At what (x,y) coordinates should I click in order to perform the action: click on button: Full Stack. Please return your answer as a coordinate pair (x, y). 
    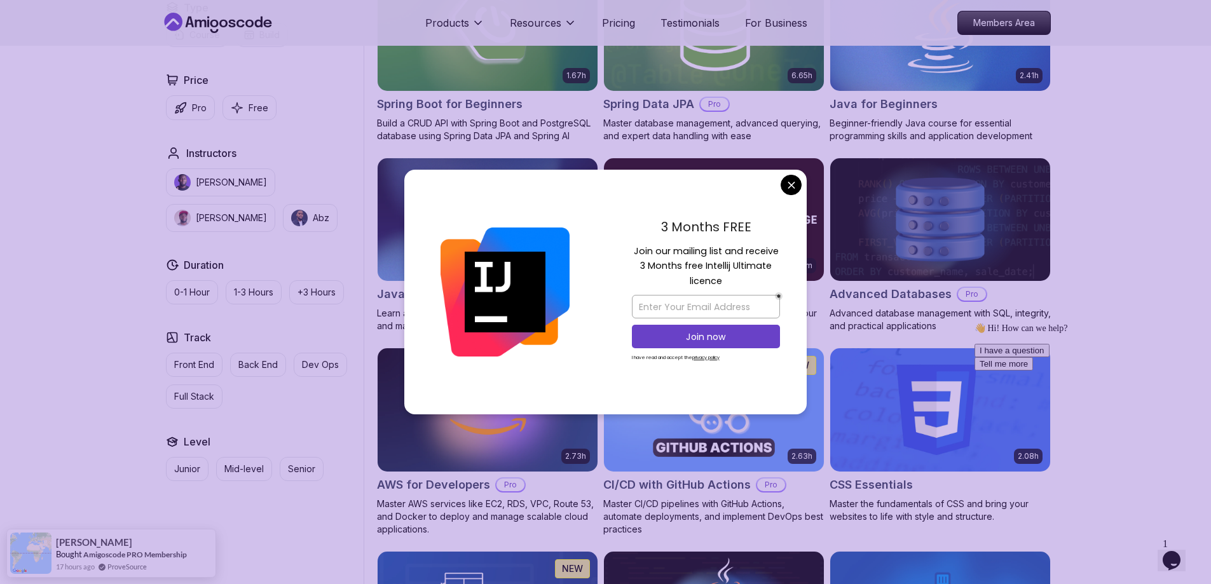
    Looking at the image, I should click on (194, 397).